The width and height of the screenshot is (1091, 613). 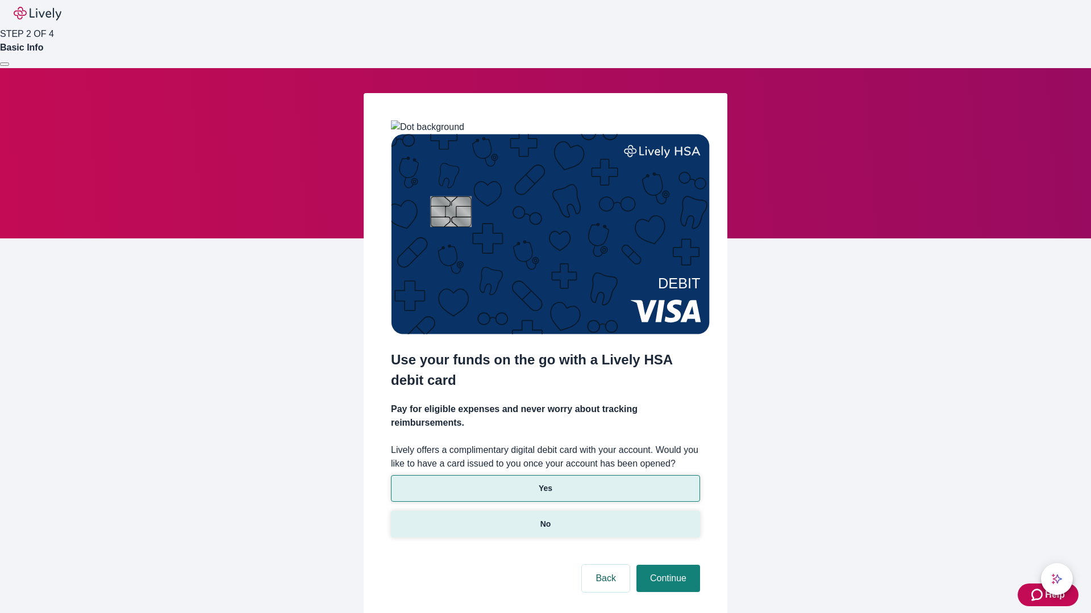 I want to click on img: Lively, so click(x=37, y=14).